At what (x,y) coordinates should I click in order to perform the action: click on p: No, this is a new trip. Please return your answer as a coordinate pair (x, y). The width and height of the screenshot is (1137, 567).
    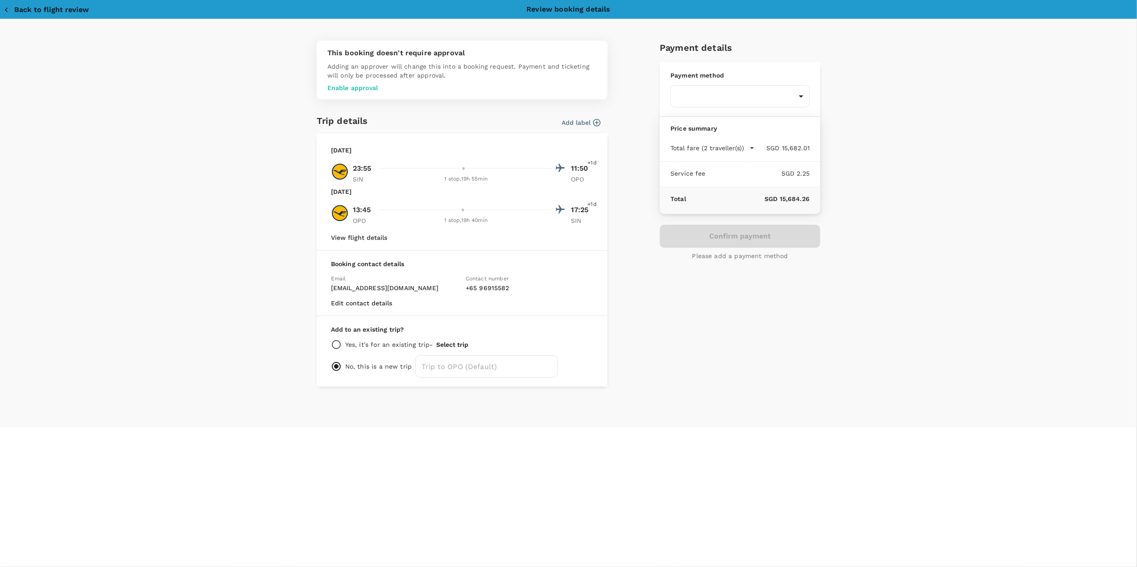
    Looking at the image, I should click on (378, 367).